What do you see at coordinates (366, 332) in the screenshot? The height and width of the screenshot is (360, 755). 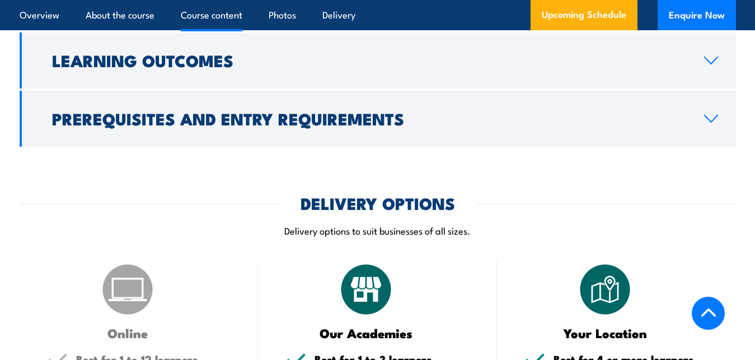 I see `h3: Our Academies` at bounding box center [366, 332].